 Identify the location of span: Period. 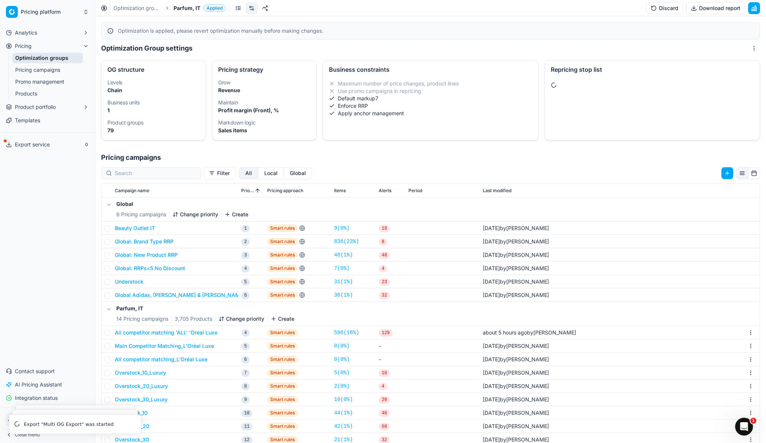
(415, 191).